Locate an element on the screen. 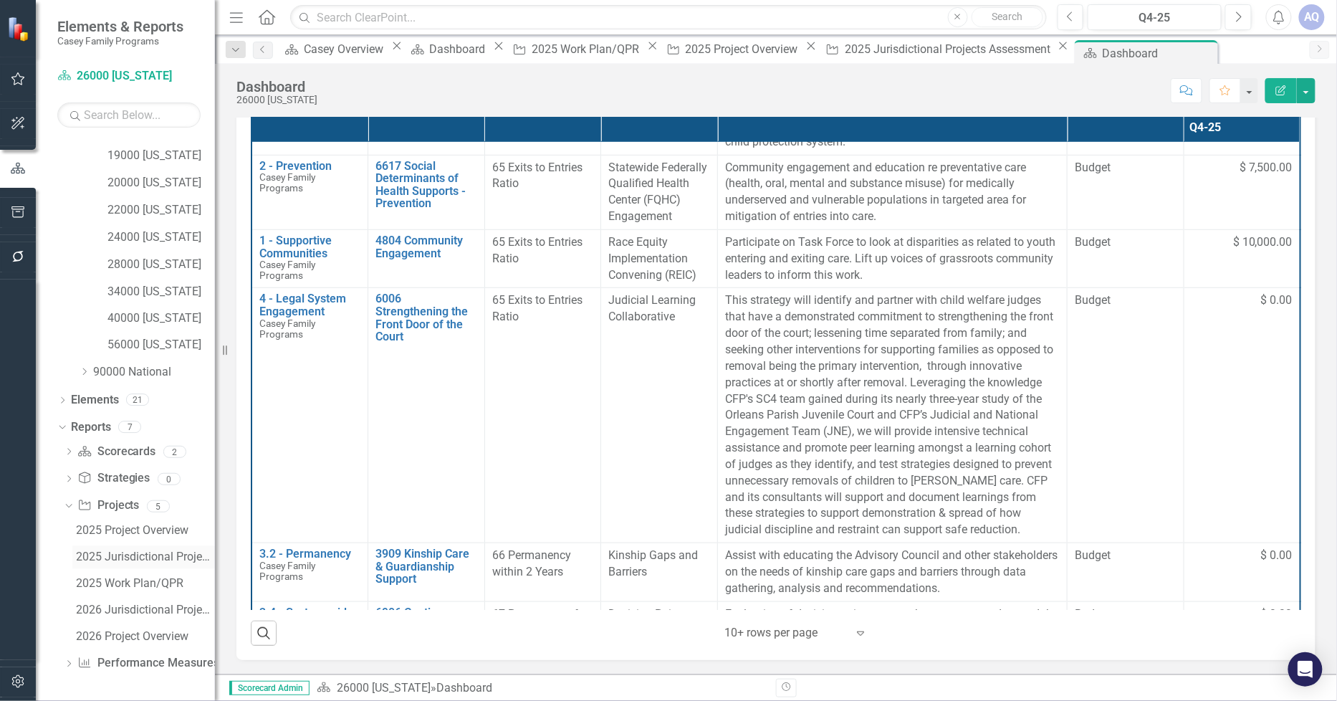 This screenshot has height=701, width=1337. p: Community engagement and education re preventative care (health, oral, mental and substance misus... is located at coordinates (892, 192).